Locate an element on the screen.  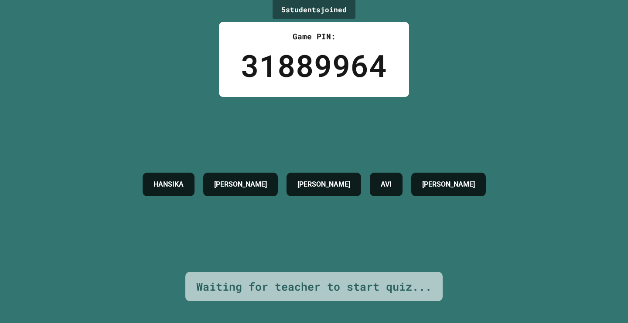
div: Waiting for teacher to start quiz... is located at coordinates (314, 286).